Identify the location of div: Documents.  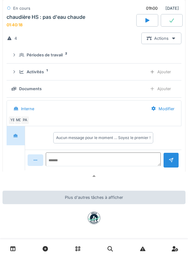
(30, 88).